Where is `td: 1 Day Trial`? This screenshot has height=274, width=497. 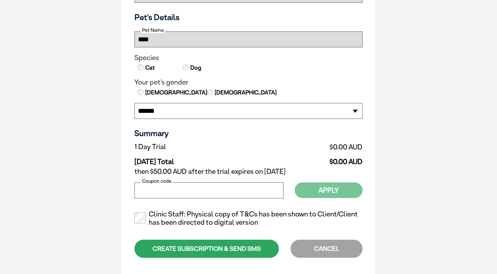 td: 1 Day Trial is located at coordinates (196, 147).